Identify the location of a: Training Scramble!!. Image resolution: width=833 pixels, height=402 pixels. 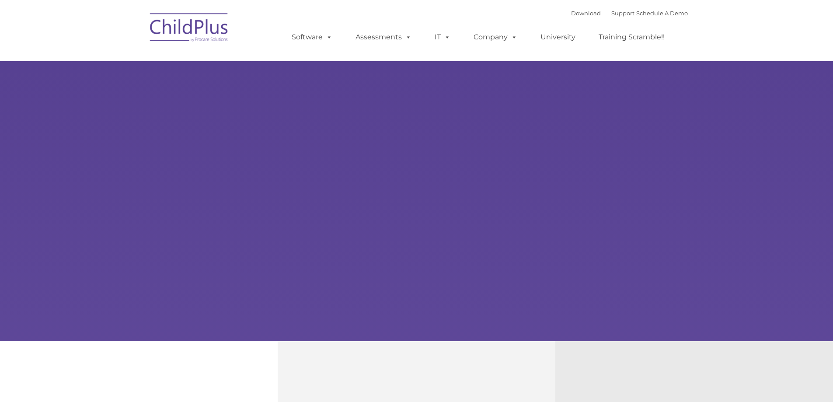
(631, 37).